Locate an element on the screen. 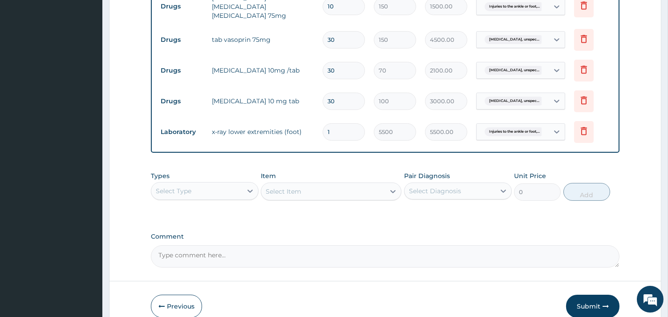 The image size is (668, 317). td: tab vasoprin 75mg is located at coordinates (262, 40).